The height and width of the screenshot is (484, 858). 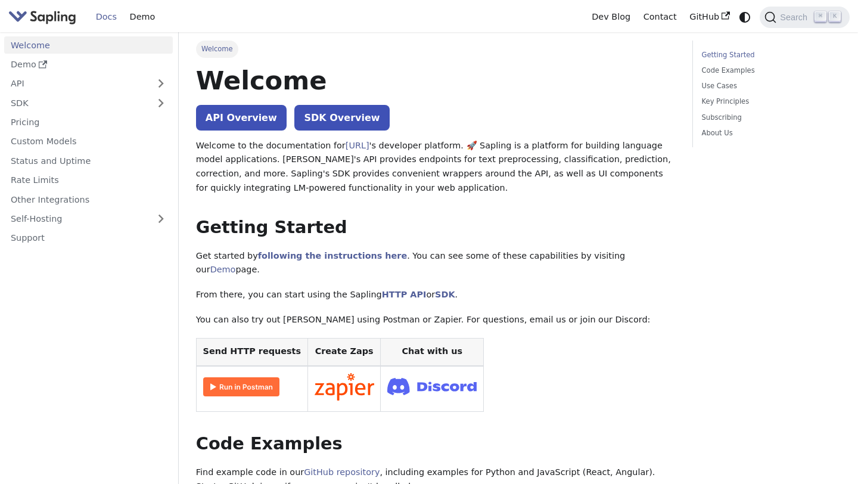 I want to click on a: Rate Limits, so click(x=88, y=180).